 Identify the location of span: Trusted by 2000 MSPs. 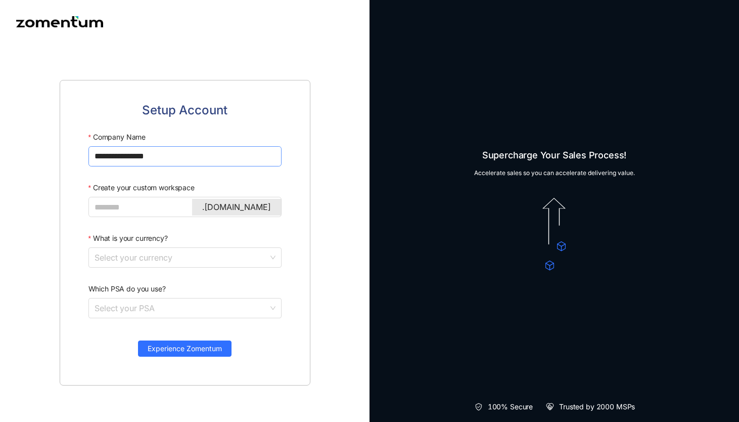
(597, 407).